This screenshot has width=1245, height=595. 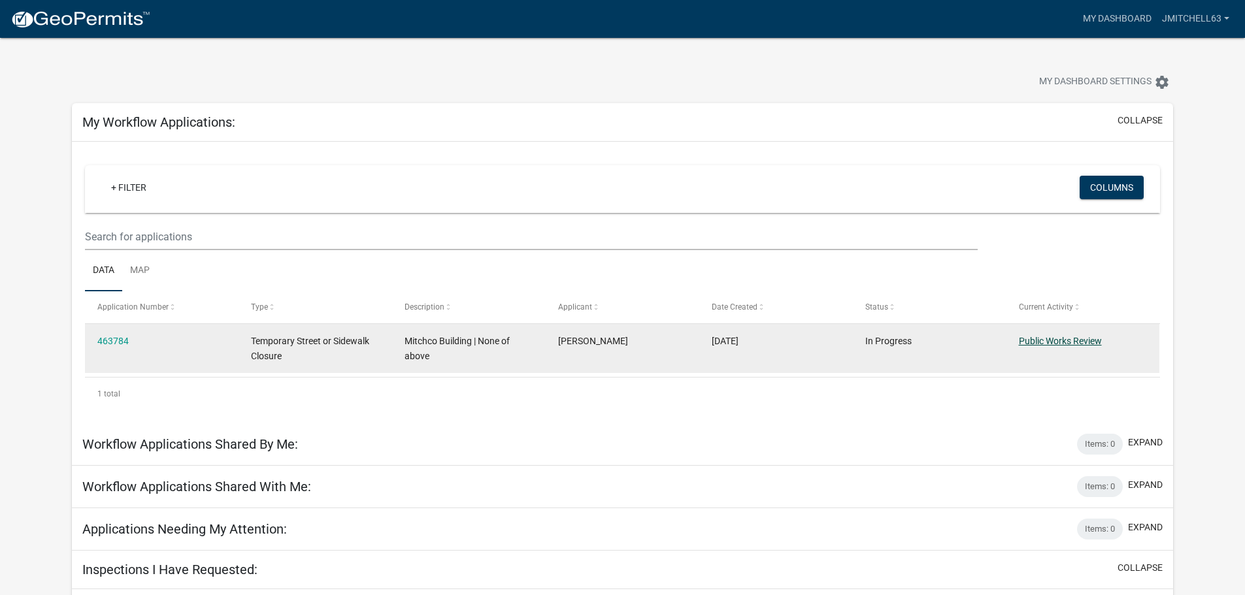 What do you see at coordinates (593, 341) in the screenshot?
I see `span: Jim Mitchell` at bounding box center [593, 341].